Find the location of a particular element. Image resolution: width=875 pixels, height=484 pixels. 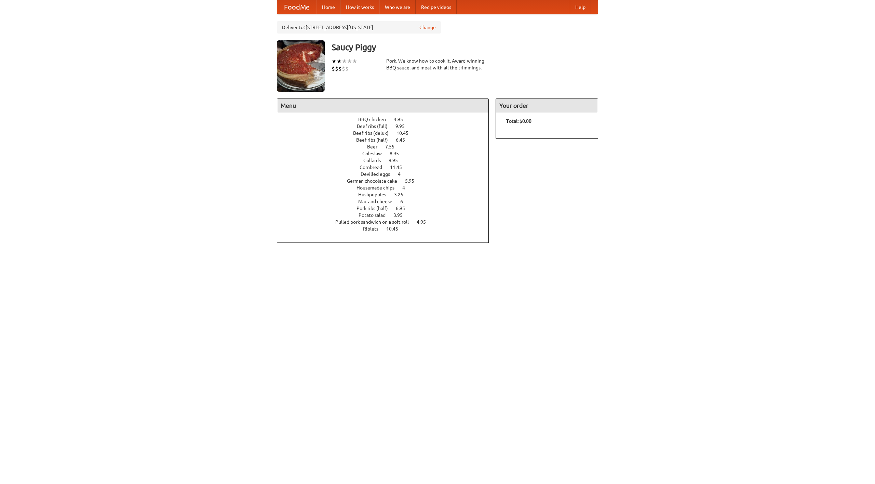

a: Home is located at coordinates (329, 7).